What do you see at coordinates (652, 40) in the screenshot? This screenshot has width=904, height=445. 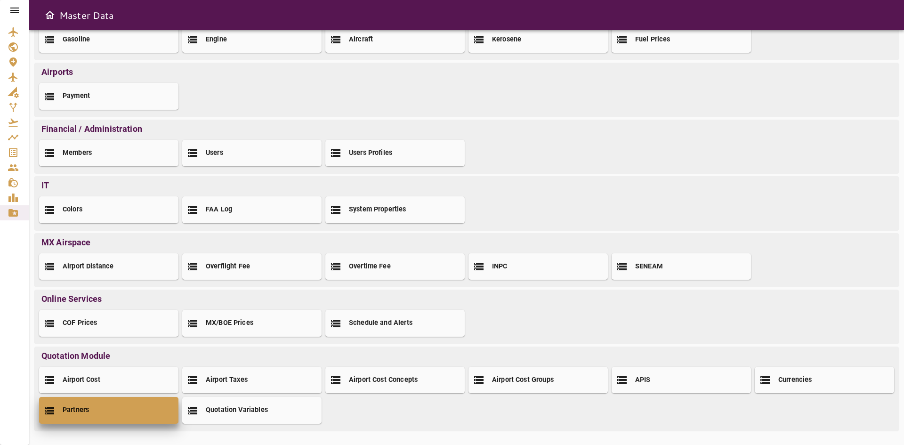 I see `h2: Fuel Prices` at bounding box center [652, 40].